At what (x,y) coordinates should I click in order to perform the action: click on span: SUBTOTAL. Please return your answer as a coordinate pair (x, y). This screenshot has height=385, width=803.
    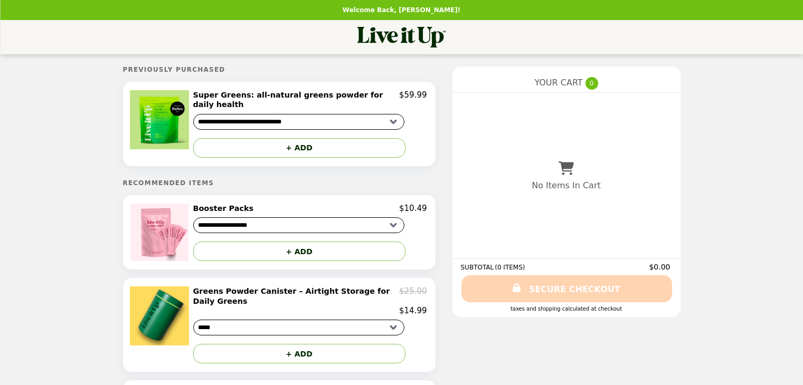
    Looking at the image, I should click on (478, 268).